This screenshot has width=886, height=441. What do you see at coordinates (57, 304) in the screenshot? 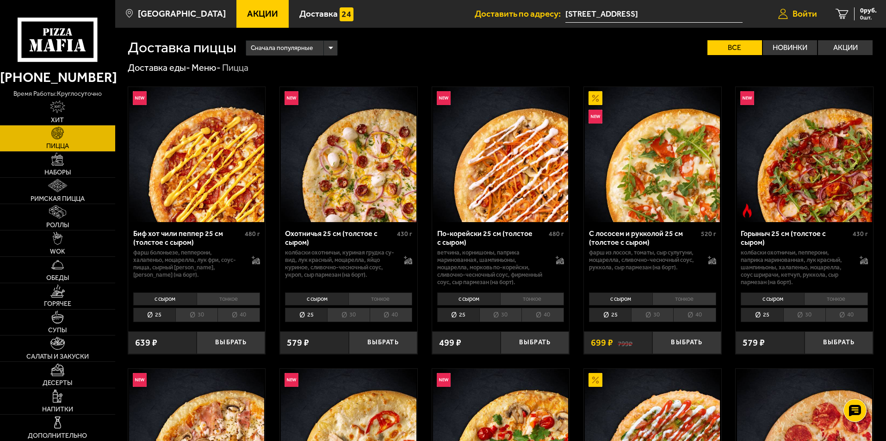
I see `span: Горячее` at bounding box center [57, 304].